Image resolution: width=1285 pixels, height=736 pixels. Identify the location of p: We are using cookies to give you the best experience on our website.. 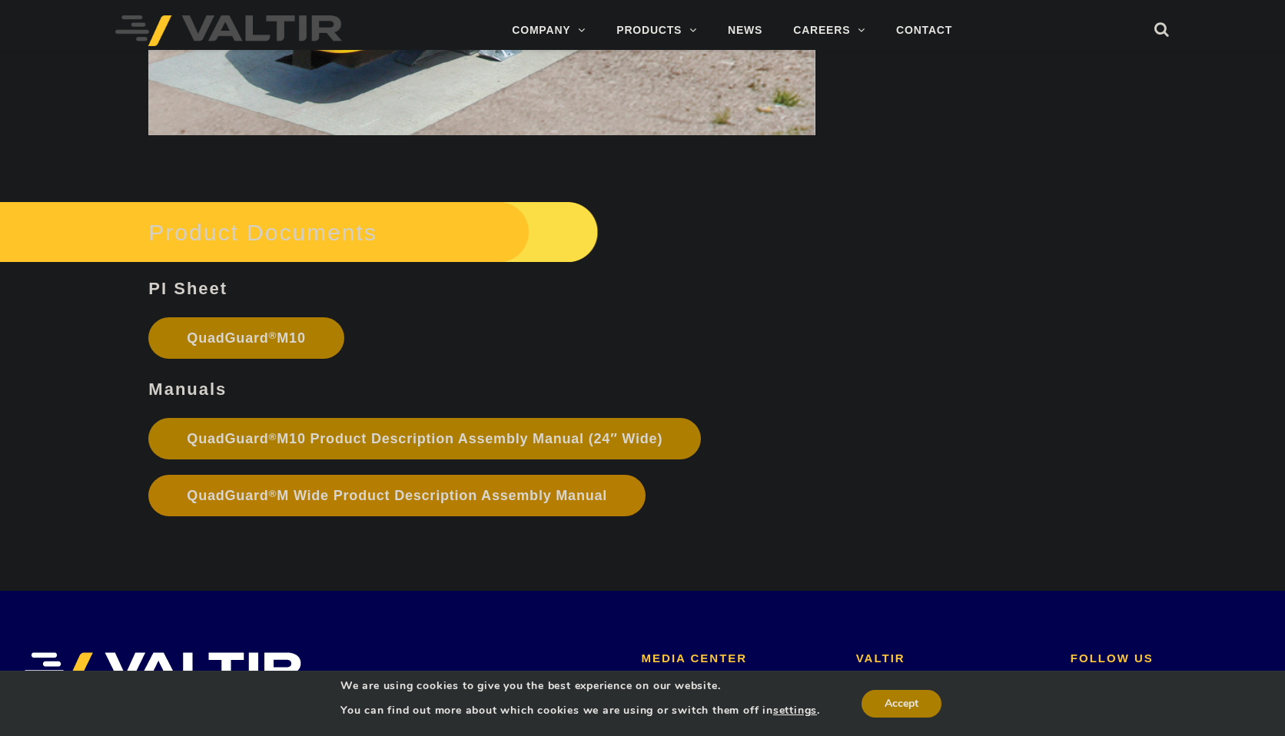
(580, 686).